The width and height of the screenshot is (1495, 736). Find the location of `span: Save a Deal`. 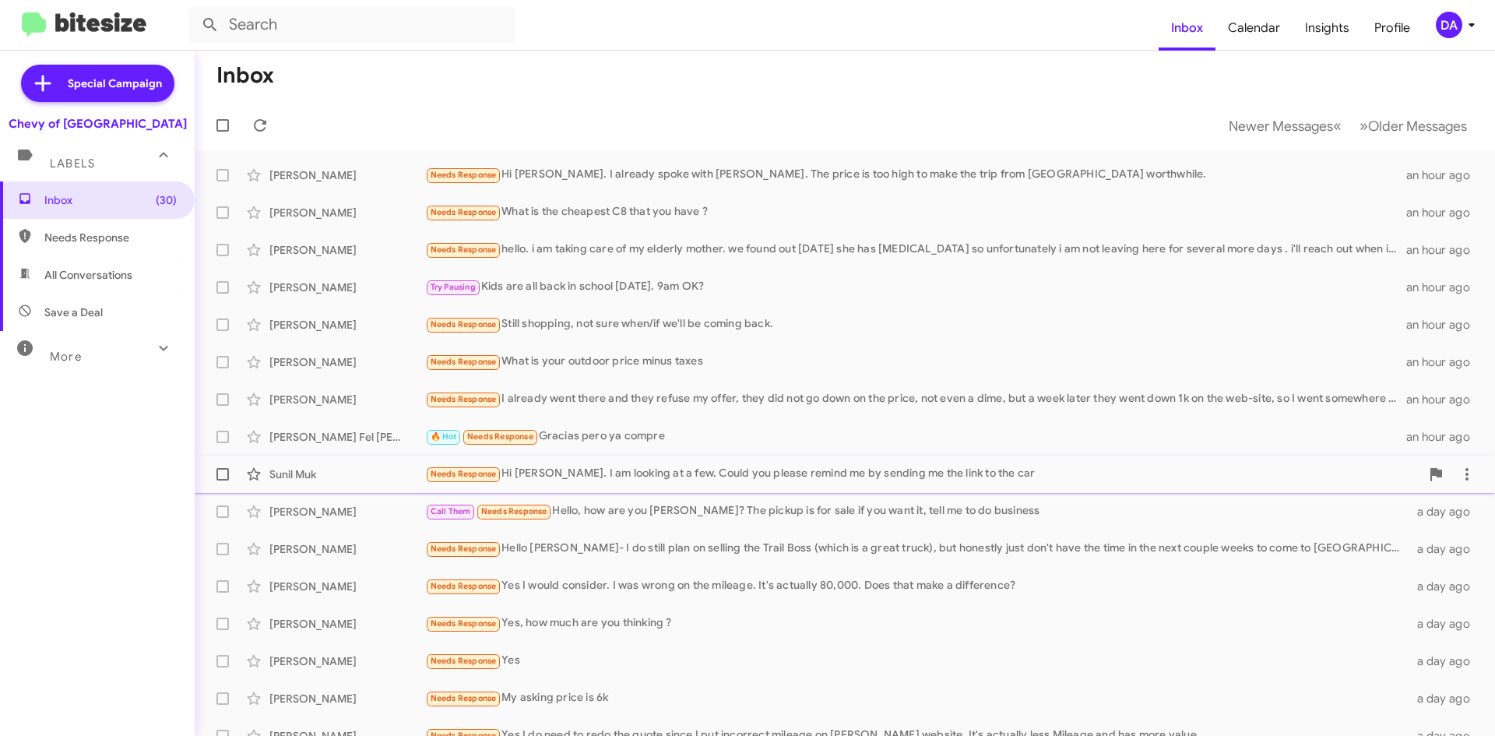

span: Save a Deal is located at coordinates (73, 312).